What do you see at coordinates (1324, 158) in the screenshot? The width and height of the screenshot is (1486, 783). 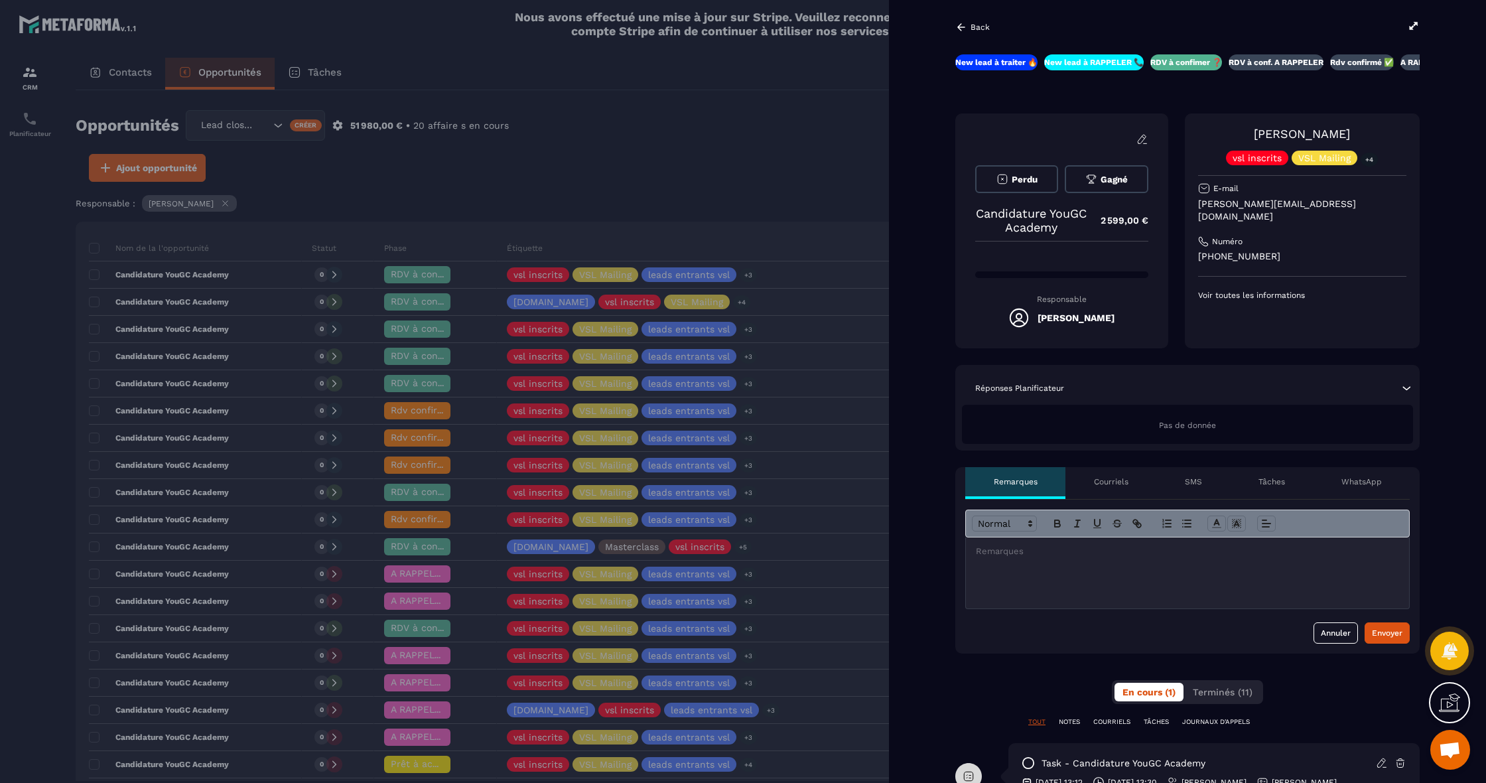 I see `p: VSL Mailing` at bounding box center [1324, 158].